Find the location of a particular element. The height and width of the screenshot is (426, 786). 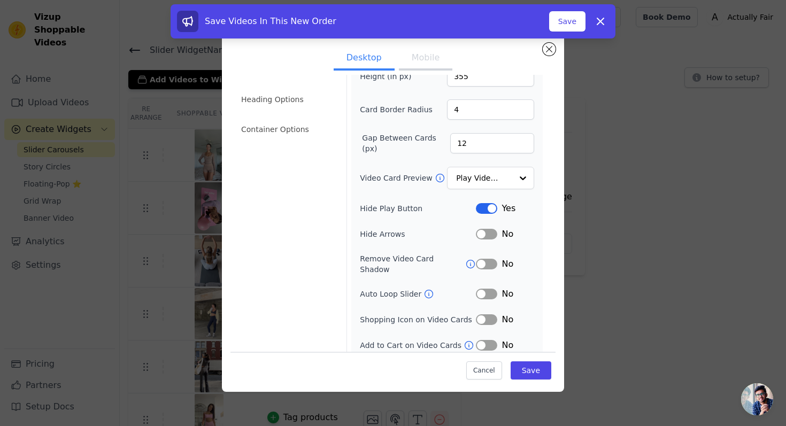

label: Auto Loop Slider is located at coordinates (391, 294).